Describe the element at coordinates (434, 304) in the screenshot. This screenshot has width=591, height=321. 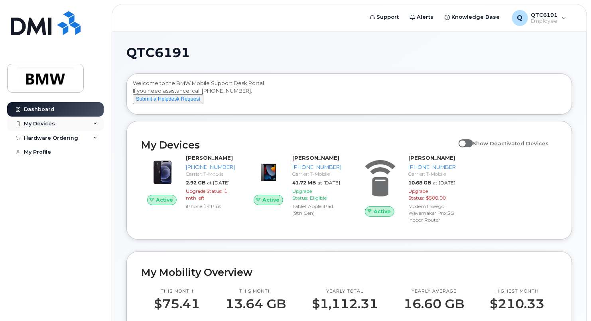
I see `p: 16.60 GB` at that location.